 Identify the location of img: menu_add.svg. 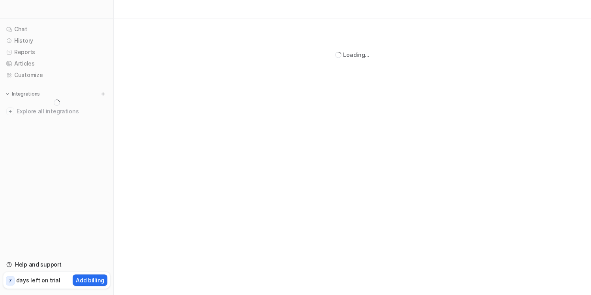
(103, 94).